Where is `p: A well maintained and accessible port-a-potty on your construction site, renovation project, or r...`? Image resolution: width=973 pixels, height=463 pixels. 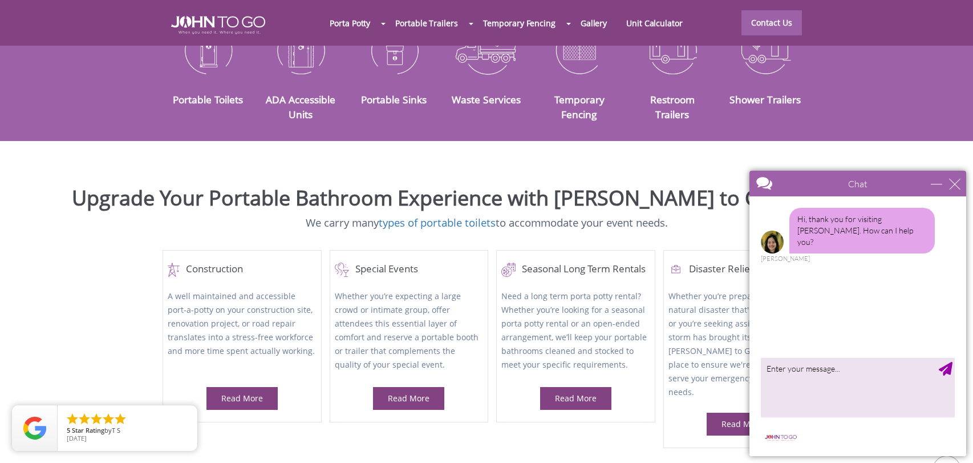
p: A well maintained and accessible port-a-potty on your construction site, renovation project, or r... is located at coordinates (242, 331).